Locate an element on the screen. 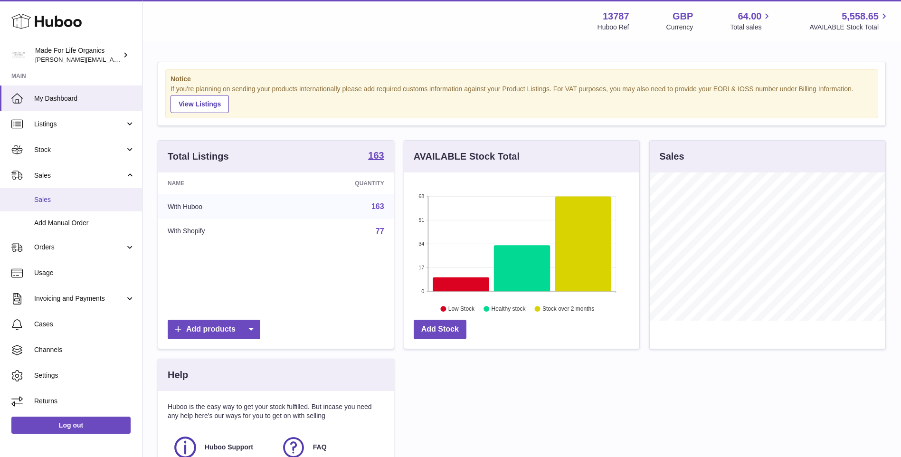  a: View Listings is located at coordinates (199, 104).